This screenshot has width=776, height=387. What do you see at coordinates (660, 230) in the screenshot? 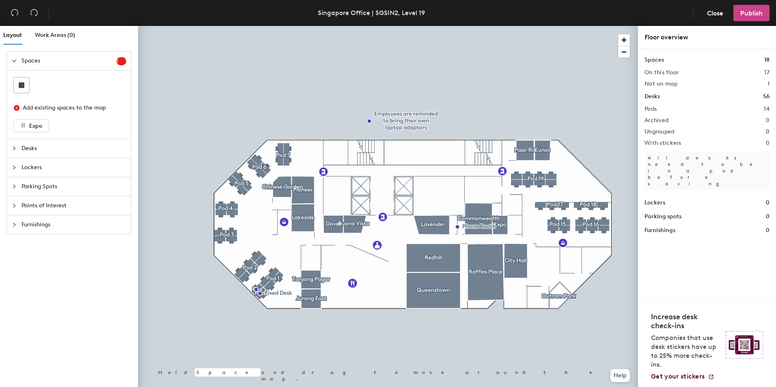
I see `h1: Furnishings` at bounding box center [660, 230].